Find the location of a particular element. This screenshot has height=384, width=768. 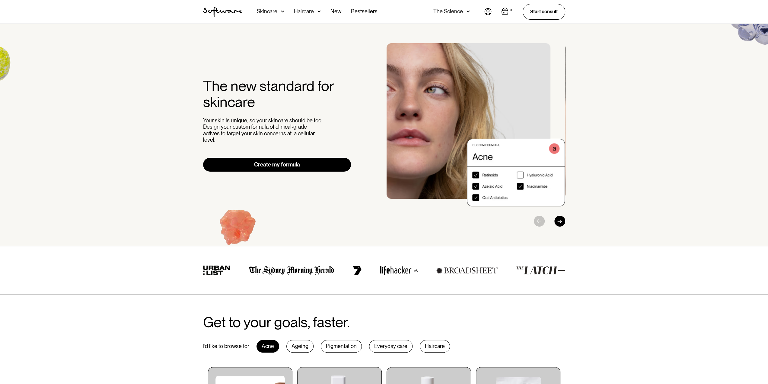

div: Skincare is located at coordinates (267, 11).